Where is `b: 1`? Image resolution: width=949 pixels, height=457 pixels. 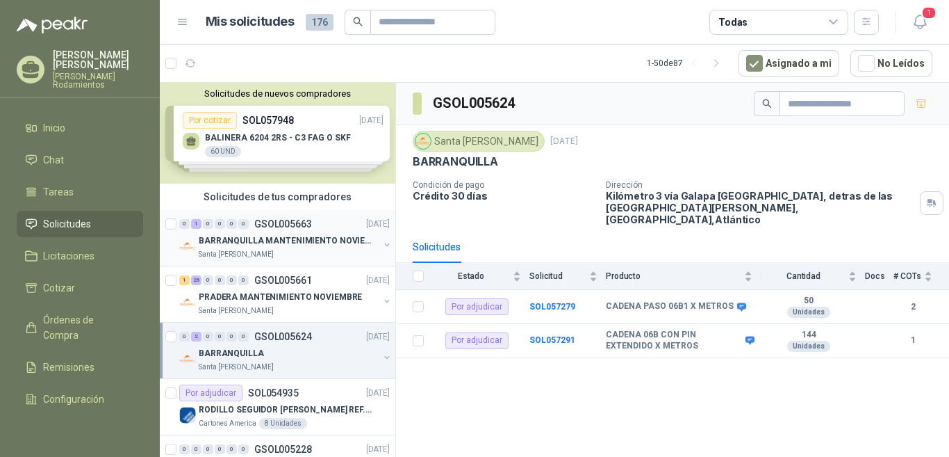
b: 1 is located at coordinates (913, 340).